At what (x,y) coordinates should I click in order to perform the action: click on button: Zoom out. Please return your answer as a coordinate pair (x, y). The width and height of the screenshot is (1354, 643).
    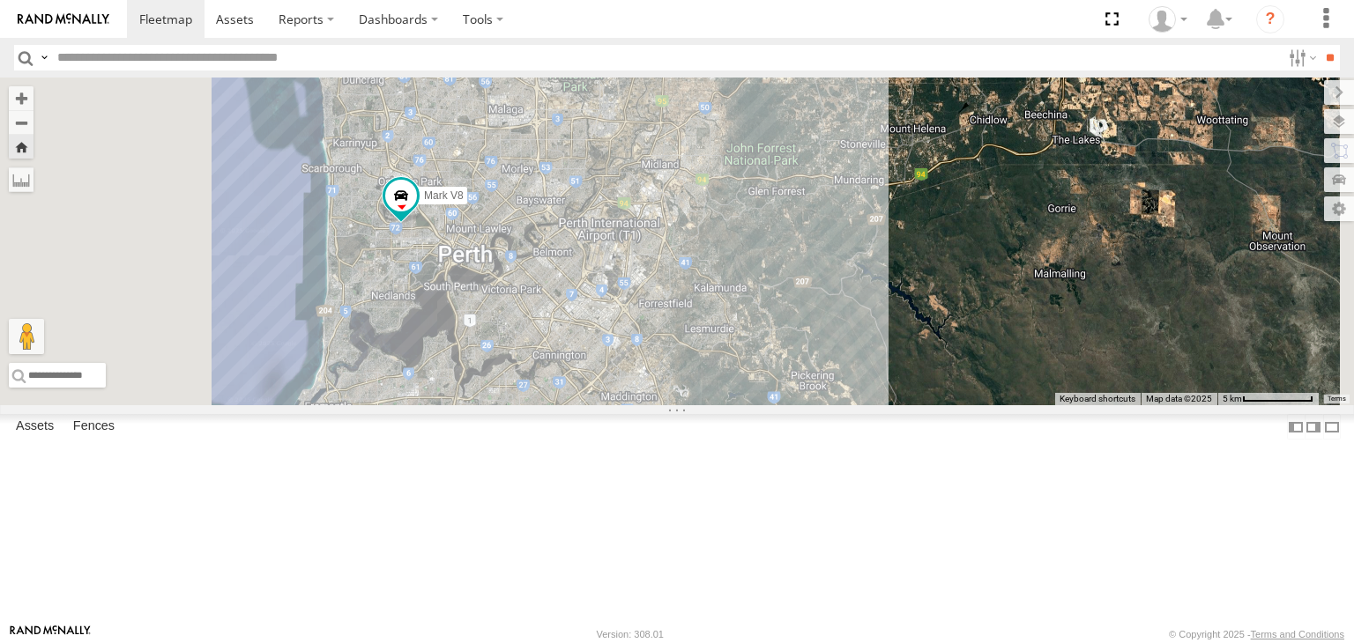
    Looking at the image, I should click on (21, 123).